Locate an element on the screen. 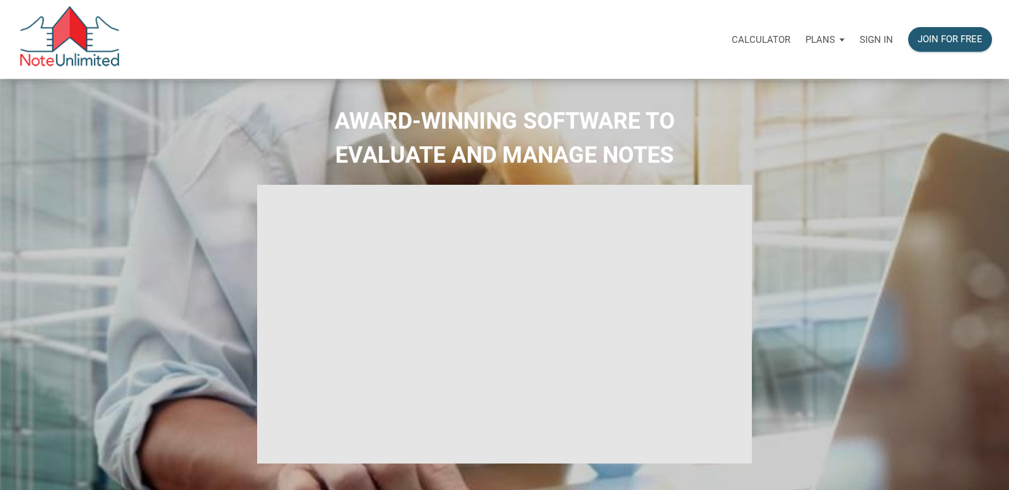  p: Sign in is located at coordinates (876, 40).